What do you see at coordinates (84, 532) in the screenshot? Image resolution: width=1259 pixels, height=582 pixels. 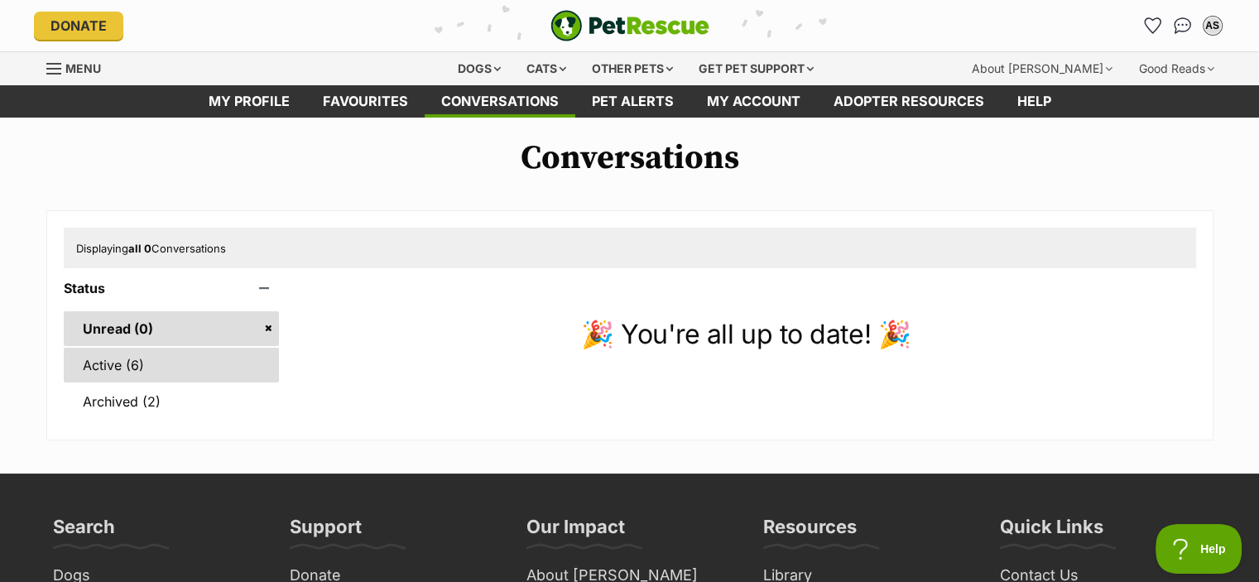 I see `h3: Search` at bounding box center [84, 532].